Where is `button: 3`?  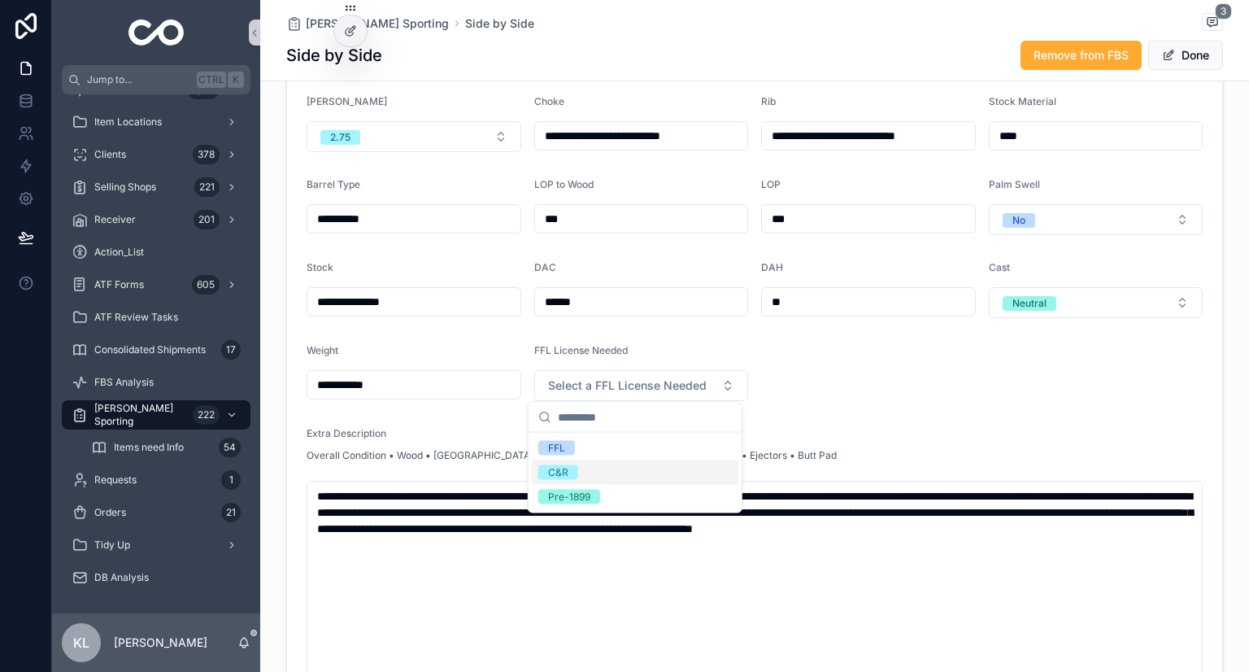 button: 3 is located at coordinates (1212, 23).